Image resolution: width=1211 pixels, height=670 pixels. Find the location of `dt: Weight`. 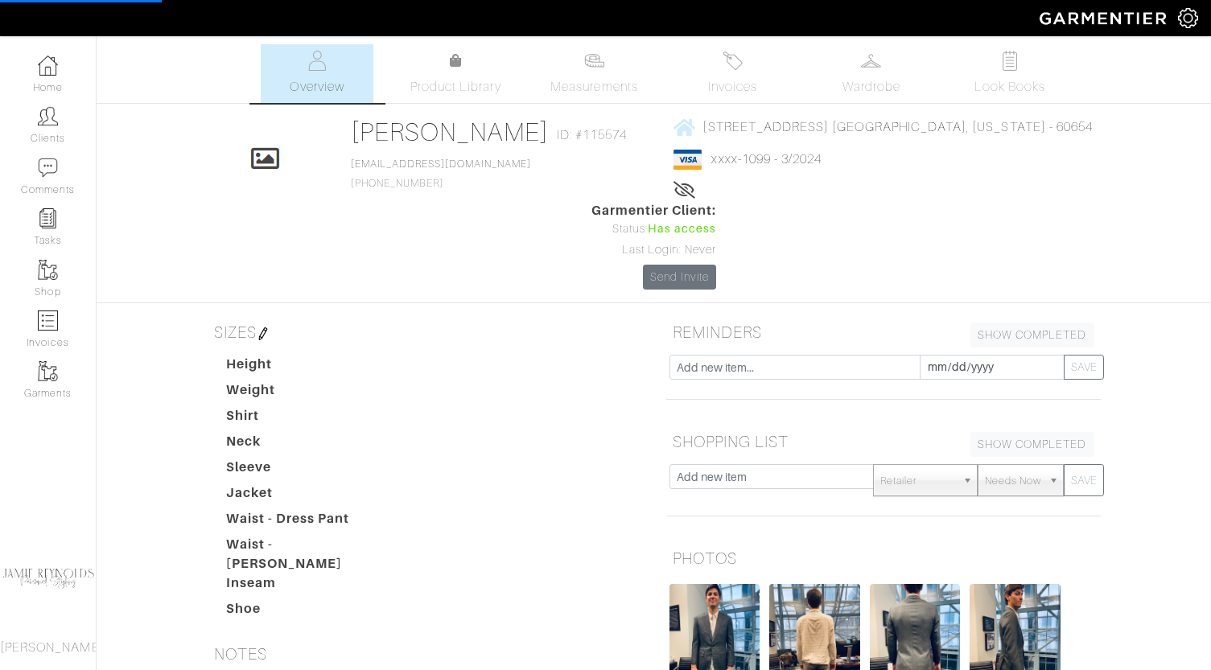

dt: Weight is located at coordinates (306, 393).